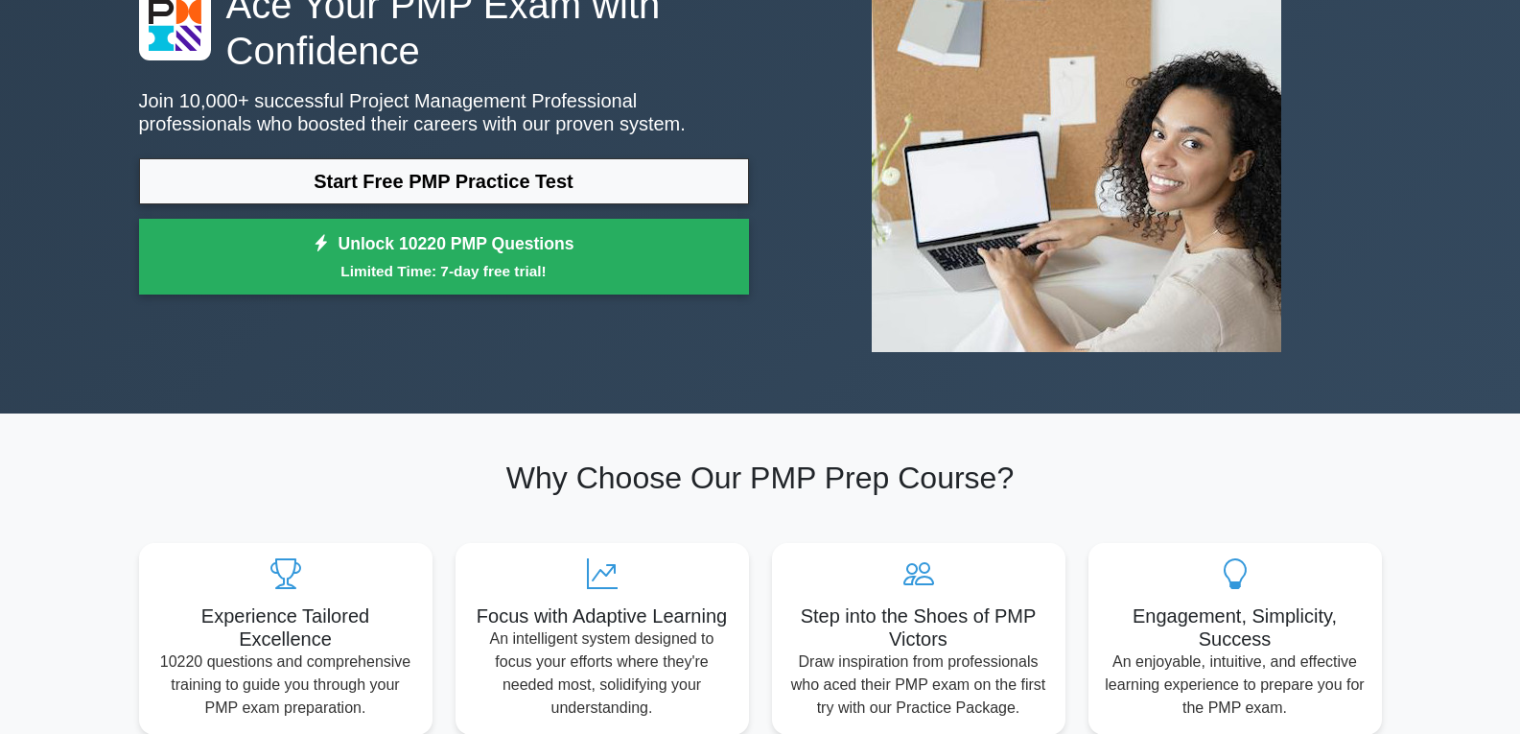 This screenshot has width=1520, height=734. Describe the element at coordinates (919, 685) in the screenshot. I see `p: Draw inspiration from professionals who aced their PMP exam on the first try with our Practice Pa...` at that location.